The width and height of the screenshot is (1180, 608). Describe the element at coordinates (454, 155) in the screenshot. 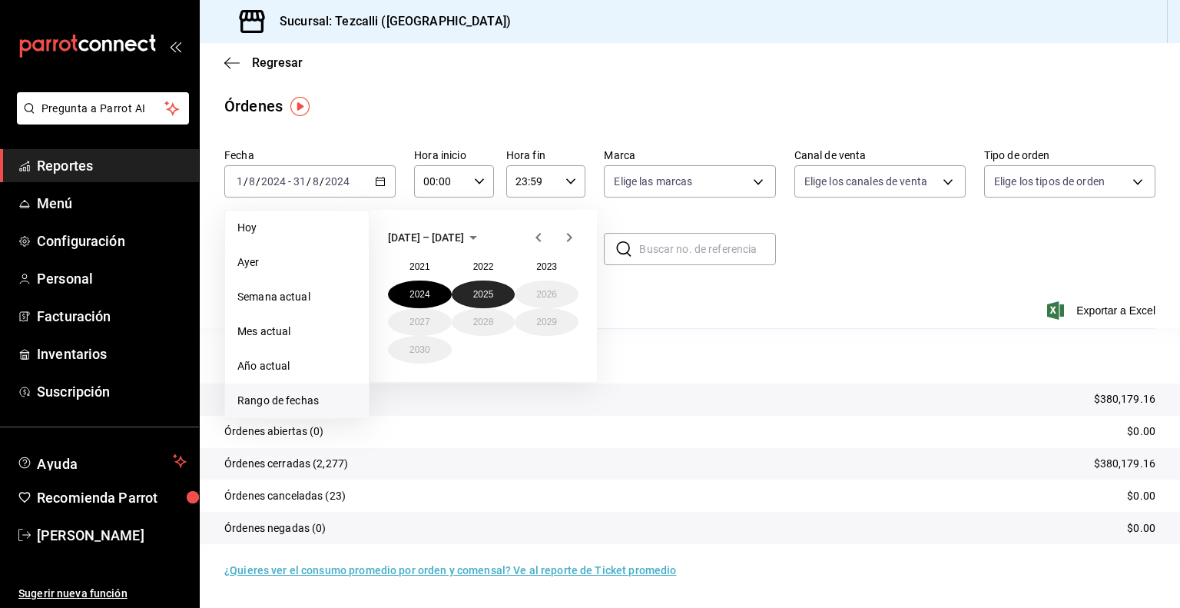

I see `label: Hora inicio` at that location.